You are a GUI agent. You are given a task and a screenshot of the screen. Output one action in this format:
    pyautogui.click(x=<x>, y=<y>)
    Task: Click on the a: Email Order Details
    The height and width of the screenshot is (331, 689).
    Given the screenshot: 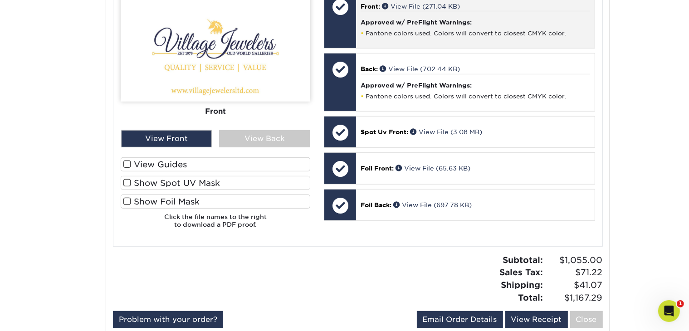 What is the action you would take?
    pyautogui.click(x=460, y=320)
    